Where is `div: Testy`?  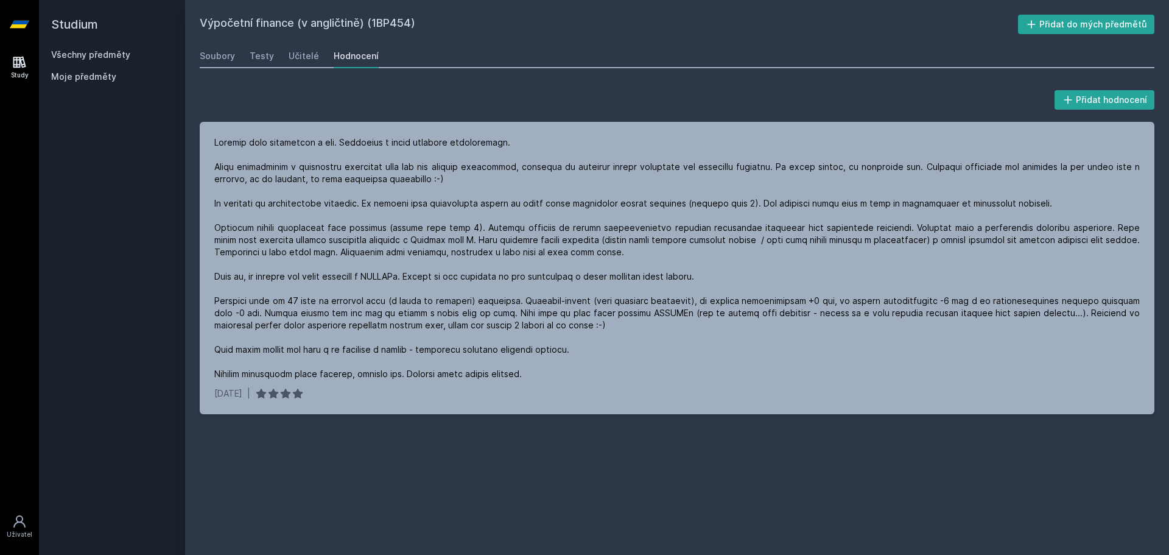
div: Testy is located at coordinates (262, 56).